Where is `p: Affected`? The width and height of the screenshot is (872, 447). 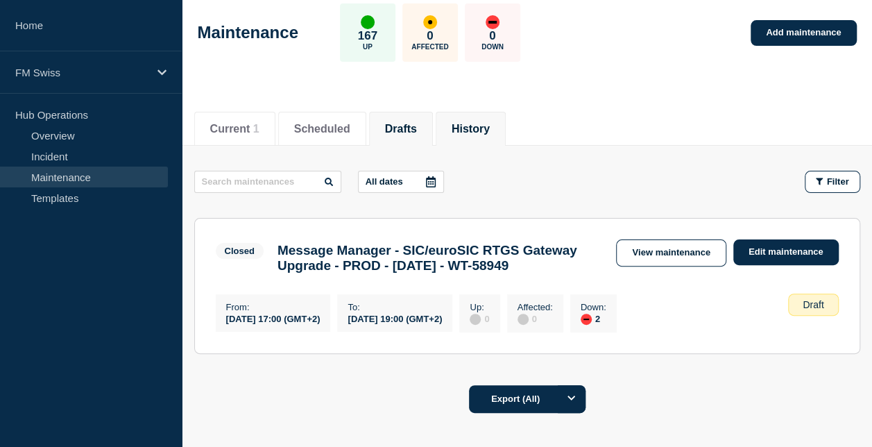
p: Affected is located at coordinates (429, 46).